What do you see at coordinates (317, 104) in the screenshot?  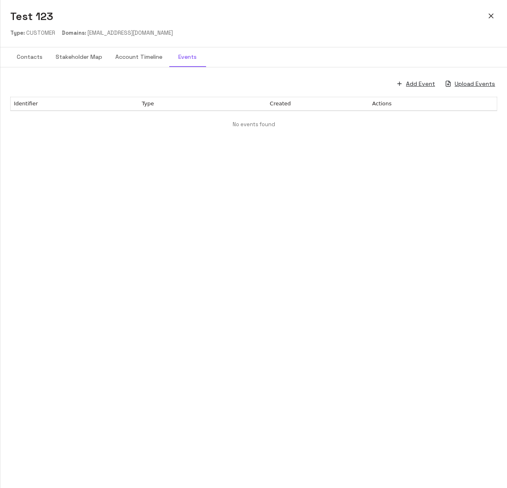 I see `div: Created` at bounding box center [317, 104].